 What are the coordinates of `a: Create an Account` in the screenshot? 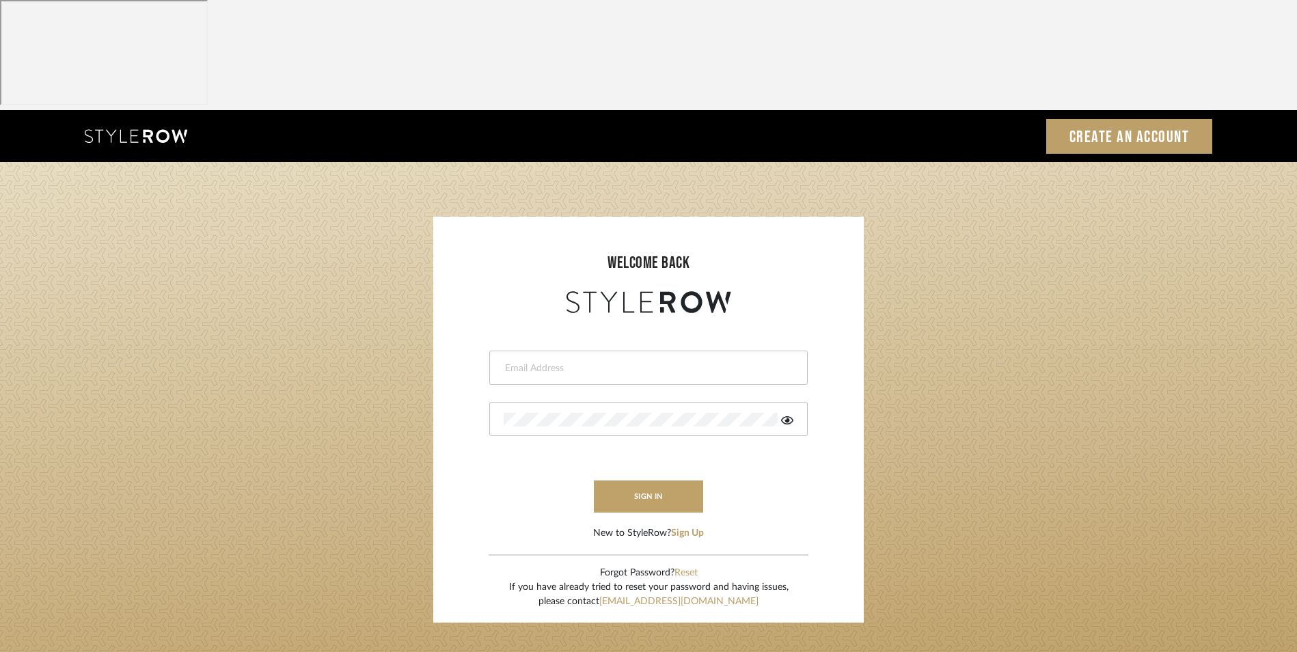 It's located at (1130, 136).